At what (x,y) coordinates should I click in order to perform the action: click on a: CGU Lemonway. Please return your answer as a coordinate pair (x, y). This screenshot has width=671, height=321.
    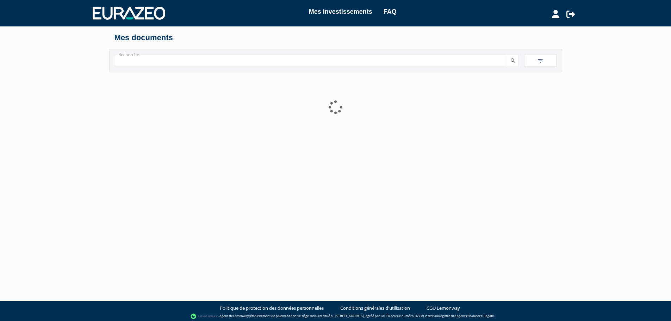
    Looking at the image, I should click on (443, 308).